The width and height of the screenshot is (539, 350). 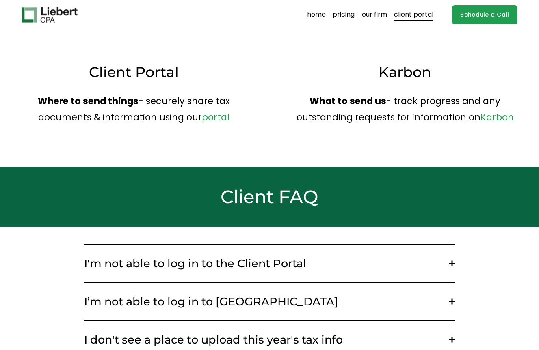 I want to click on a: Karbon, so click(x=497, y=117).